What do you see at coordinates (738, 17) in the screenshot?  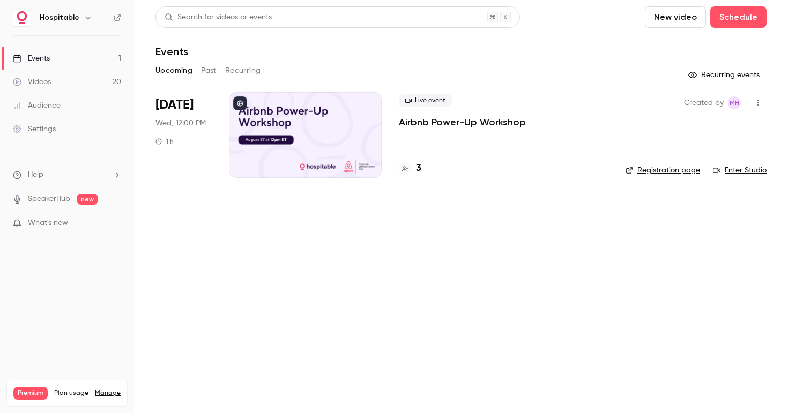 I see `button: Schedule` at bounding box center [738, 17].